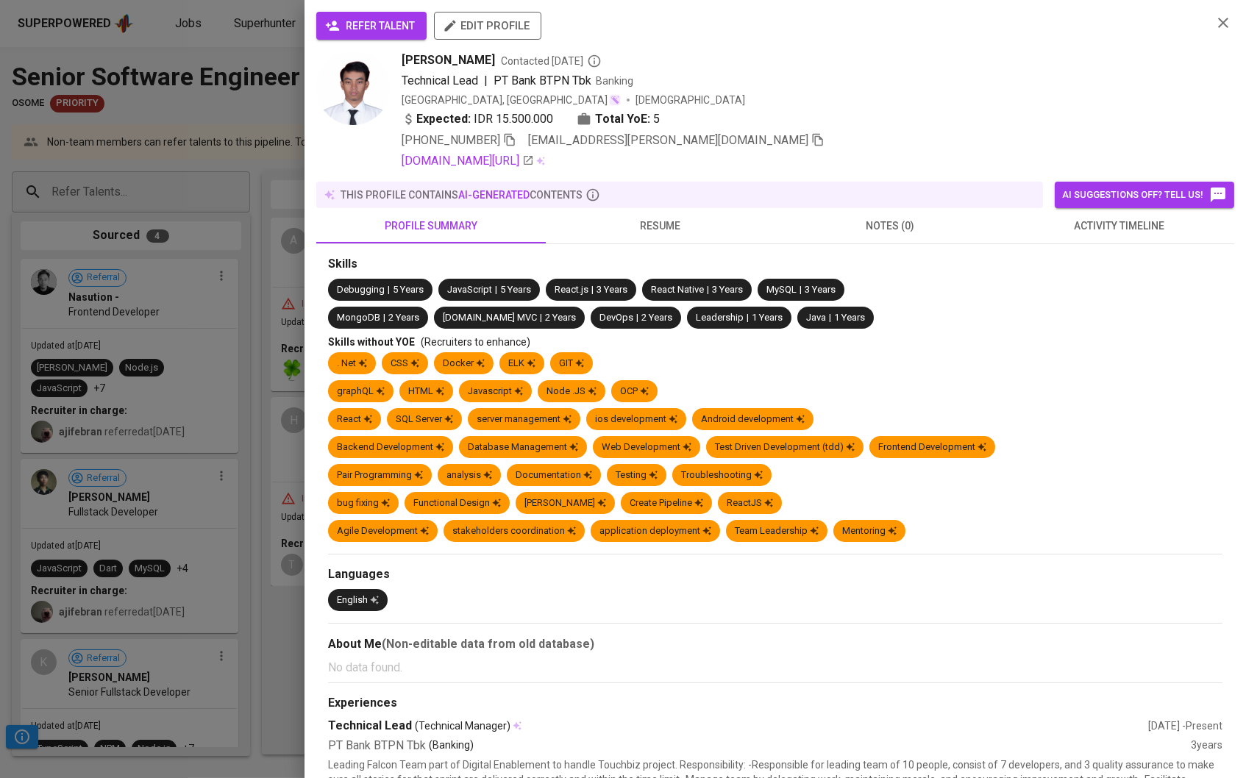  Describe the element at coordinates (391, 447) in the screenshot. I see `div: Backend Development` at that location.